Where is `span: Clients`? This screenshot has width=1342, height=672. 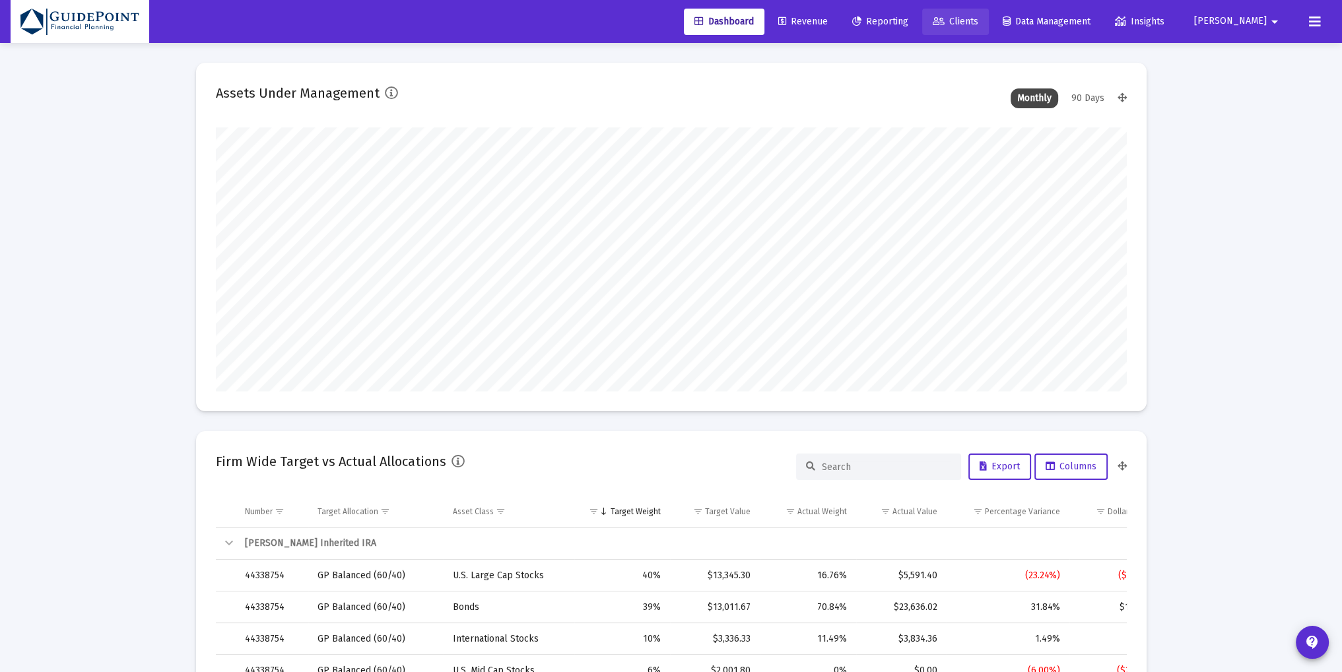 span: Clients is located at coordinates (955, 21).